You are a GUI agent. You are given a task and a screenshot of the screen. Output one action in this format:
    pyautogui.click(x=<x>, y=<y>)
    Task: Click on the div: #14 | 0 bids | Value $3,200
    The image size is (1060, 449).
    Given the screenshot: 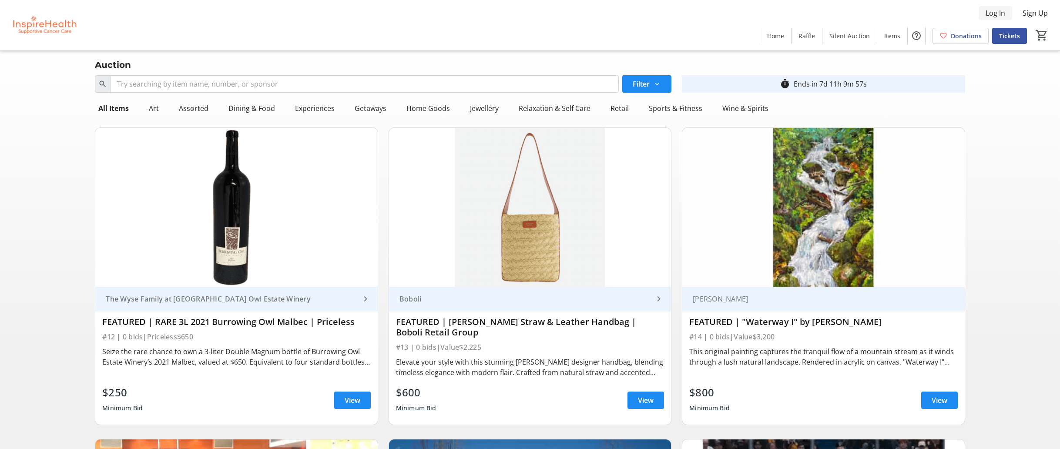 What is the action you would take?
    pyautogui.click(x=823, y=337)
    